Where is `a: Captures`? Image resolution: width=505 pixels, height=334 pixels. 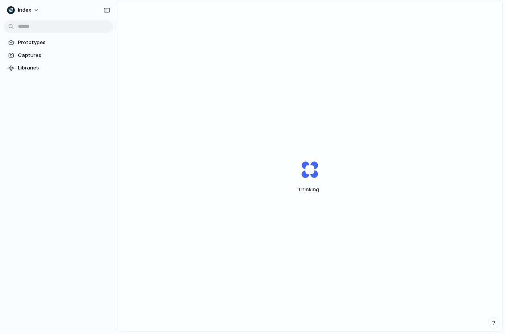 a: Captures is located at coordinates (58, 55).